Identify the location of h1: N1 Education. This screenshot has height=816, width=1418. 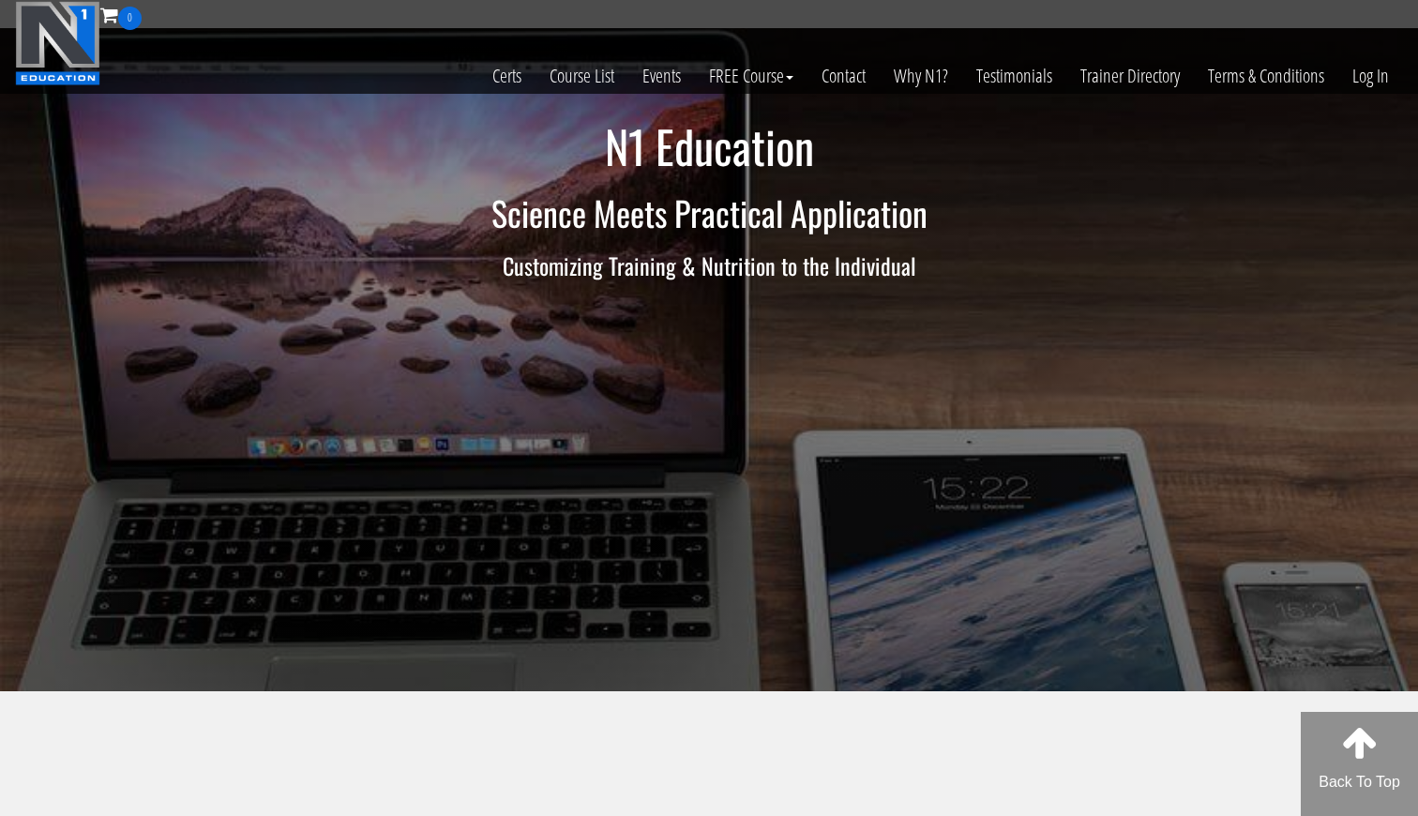
(709, 146).